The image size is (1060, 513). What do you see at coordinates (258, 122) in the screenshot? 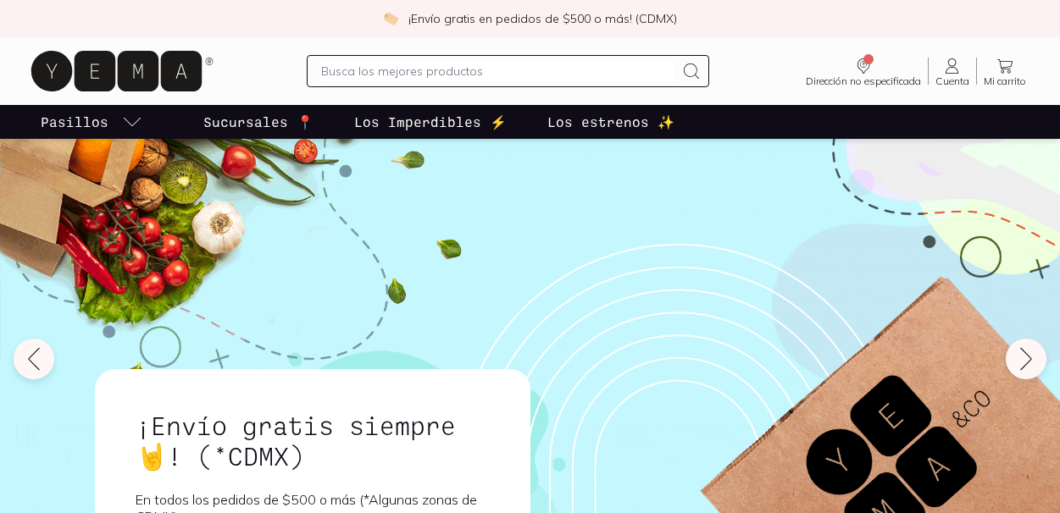
I see `p: Sucursales 📍` at bounding box center [258, 122].